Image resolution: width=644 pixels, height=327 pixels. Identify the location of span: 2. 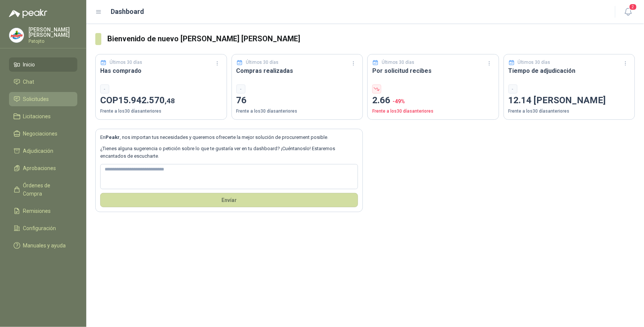
(633, 7).